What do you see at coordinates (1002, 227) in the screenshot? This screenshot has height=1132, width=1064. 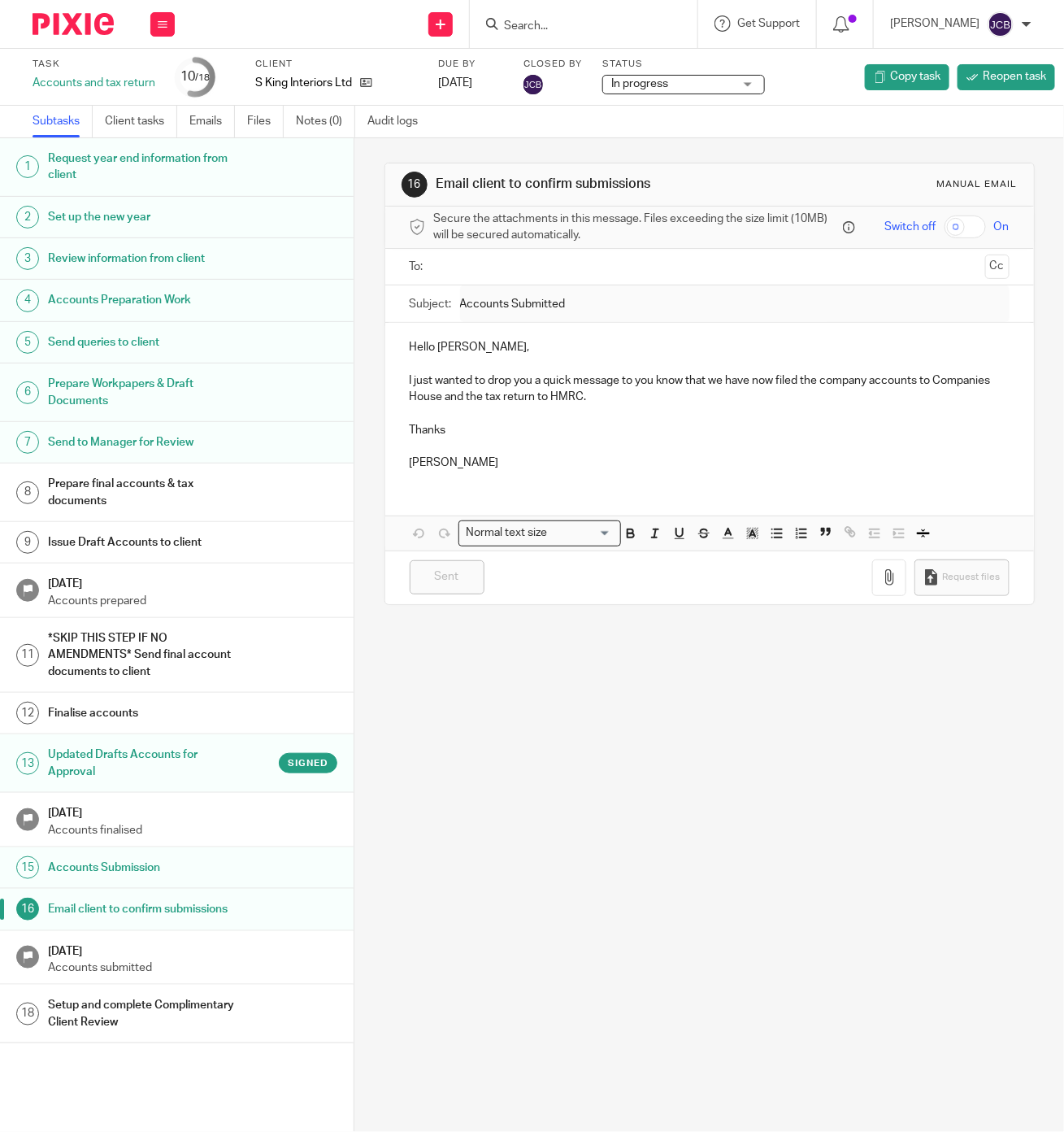 I see `span: On` at bounding box center [1002, 227].